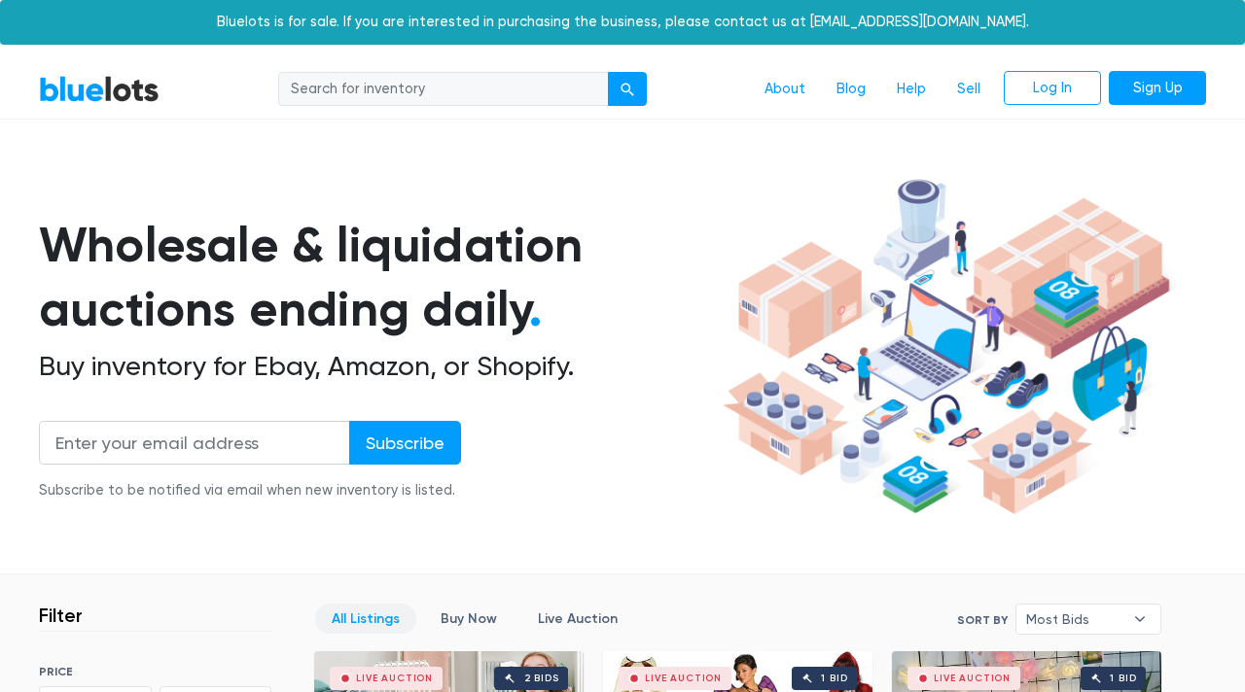 The image size is (1245, 692). What do you see at coordinates (982, 620) in the screenshot?
I see `label: Sort By` at bounding box center [982, 620].